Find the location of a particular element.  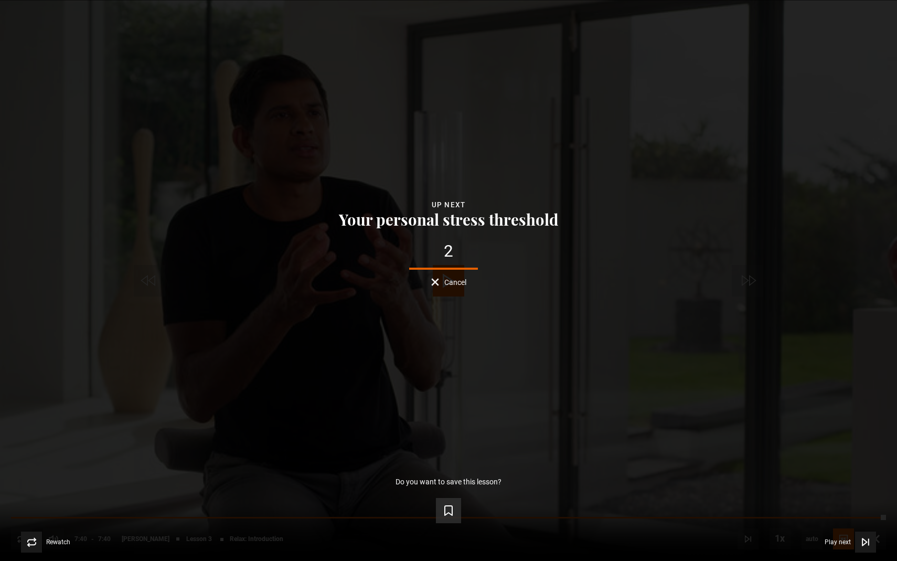

div: 2 is located at coordinates (449, 251).